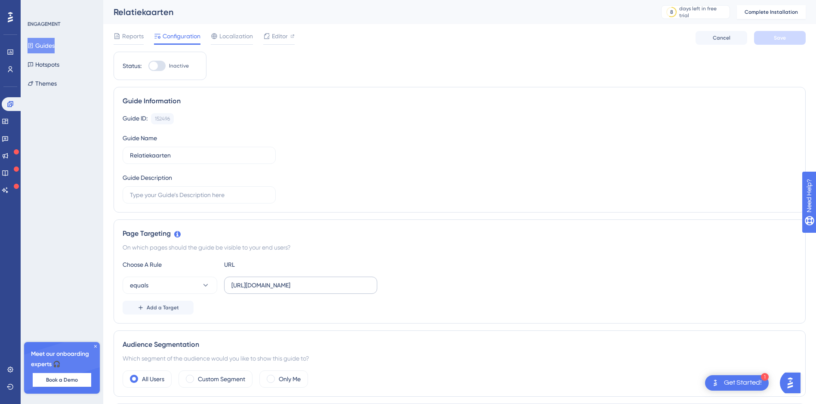 The image size is (816, 404). Describe the element at coordinates (179, 66) in the screenshot. I see `span: Inactive` at that location.